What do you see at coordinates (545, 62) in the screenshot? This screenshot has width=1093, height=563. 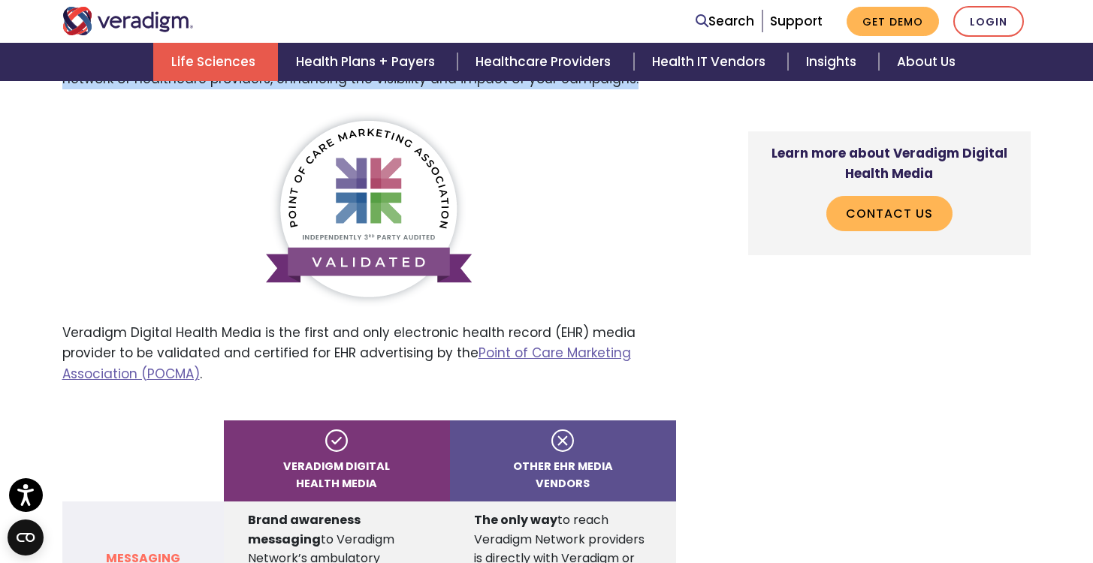 I see `a: Healthcare Providers` at bounding box center [545, 62].